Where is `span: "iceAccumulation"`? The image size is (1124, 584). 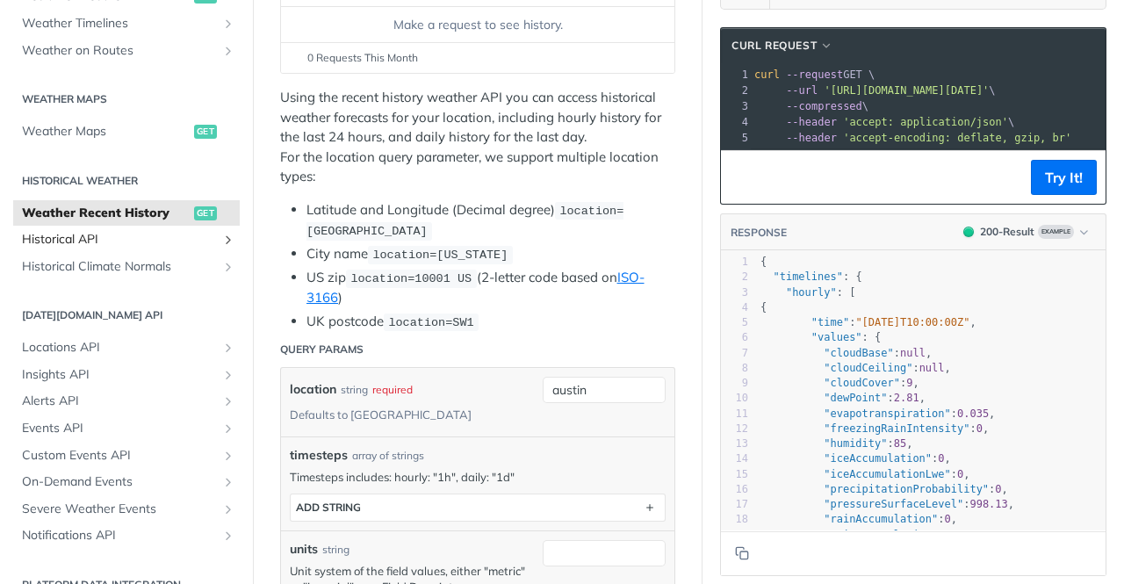 span: "iceAccumulation" is located at coordinates (877, 458).